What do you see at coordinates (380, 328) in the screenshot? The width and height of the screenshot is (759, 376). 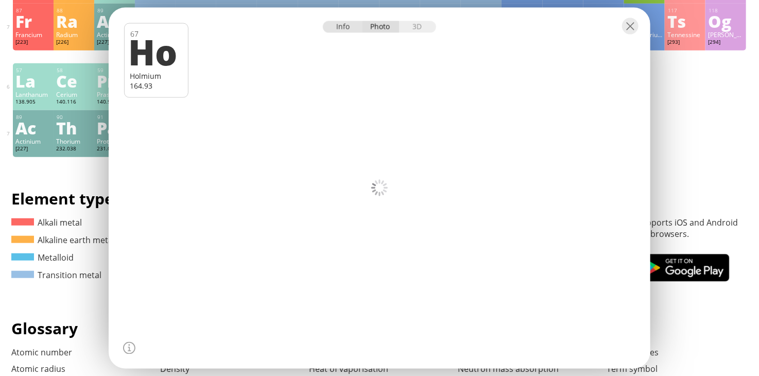 I see `h1: Glossary` at bounding box center [380, 328].